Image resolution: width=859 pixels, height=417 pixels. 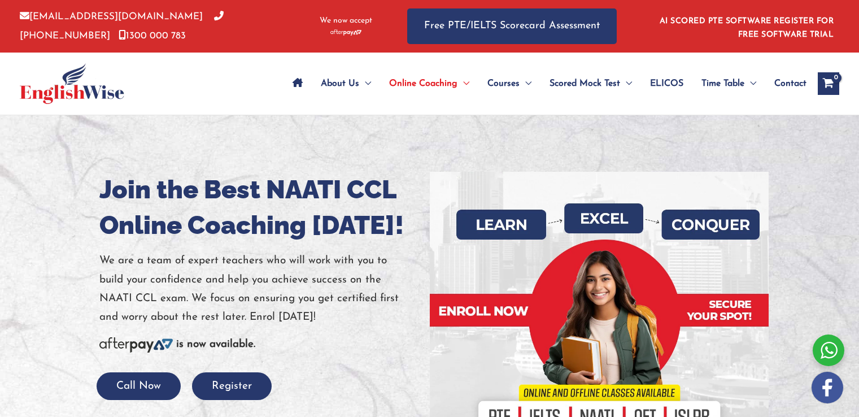 I want to click on span: Courses, so click(x=503, y=84).